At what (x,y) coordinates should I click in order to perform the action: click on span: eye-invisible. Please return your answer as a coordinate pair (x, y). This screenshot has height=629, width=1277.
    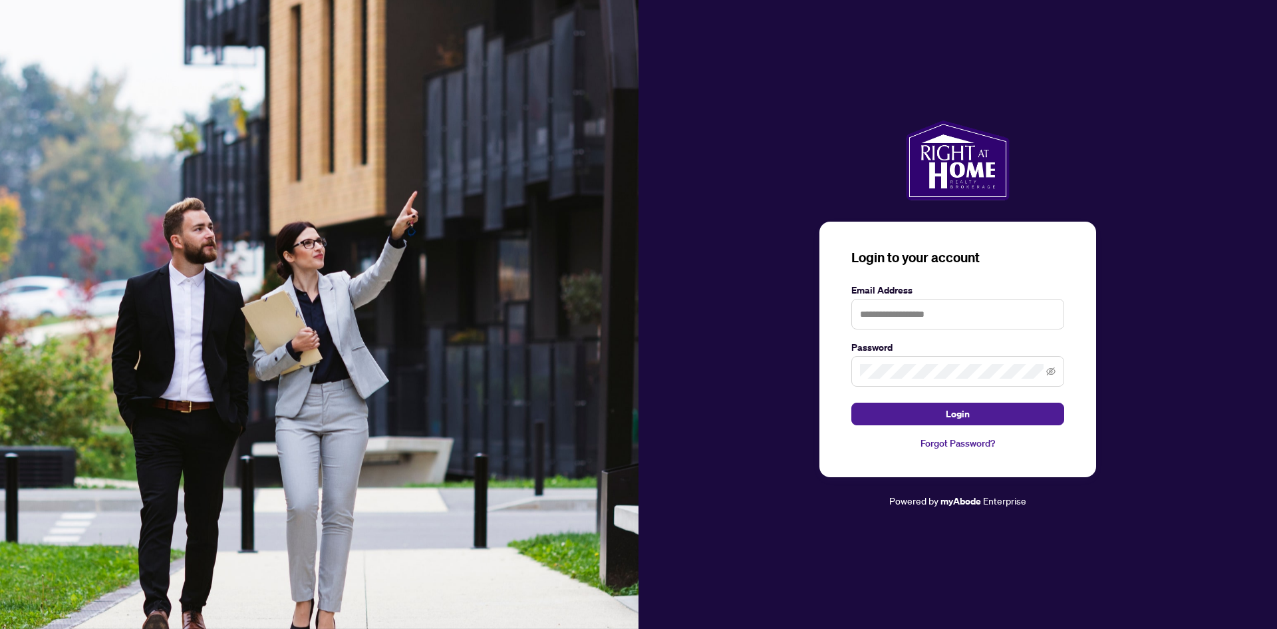
    Looking at the image, I should click on (1051, 371).